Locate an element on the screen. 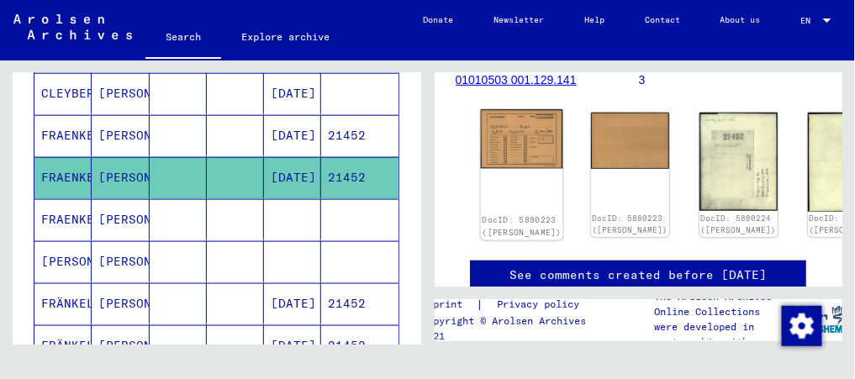 This screenshot has height=379, width=855. p: The Arolsen Archives Online Collections is located at coordinates (723, 304).